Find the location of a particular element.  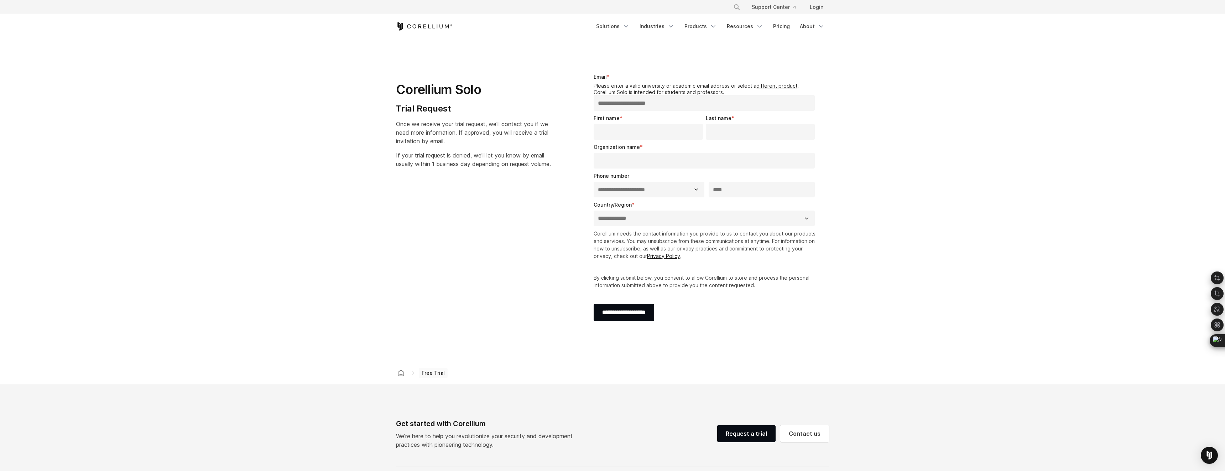

span: Last name is located at coordinates (718, 118).